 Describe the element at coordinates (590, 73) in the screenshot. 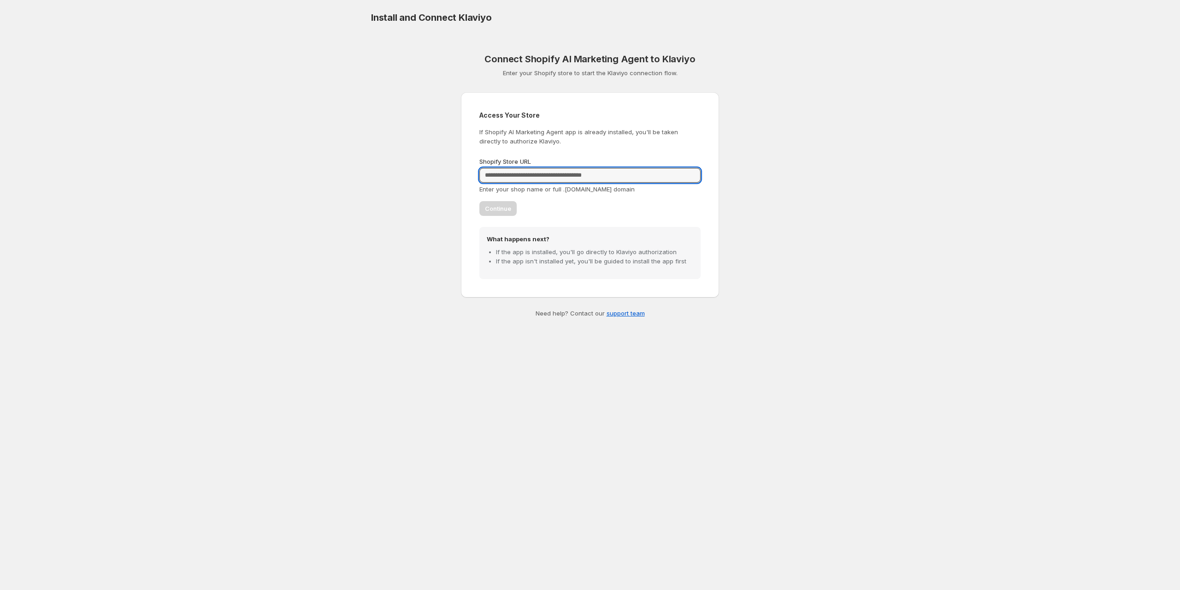

I see `p: Enter your Shopify store to start the Klaviyo connection flow.` at that location.